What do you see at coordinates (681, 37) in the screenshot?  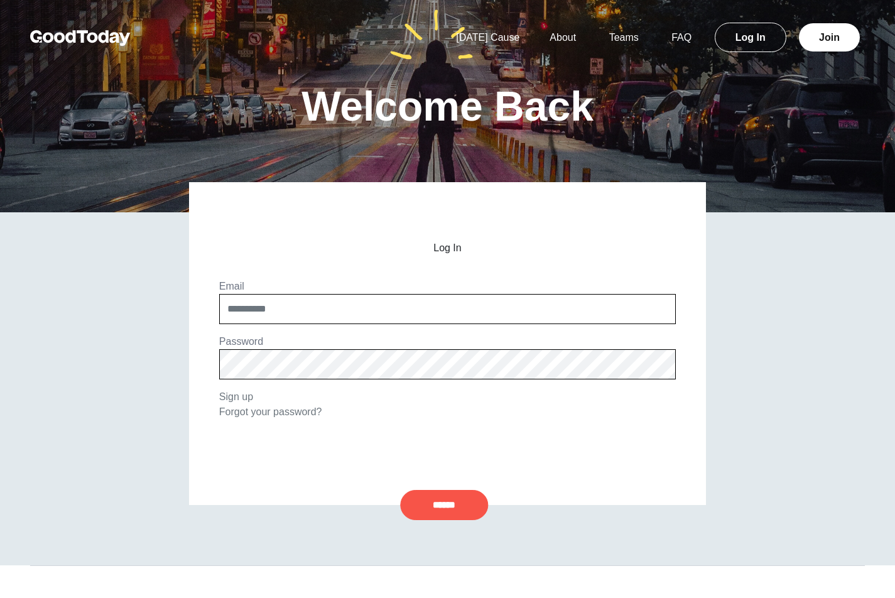 I see `a: FAQ` at bounding box center [681, 37].